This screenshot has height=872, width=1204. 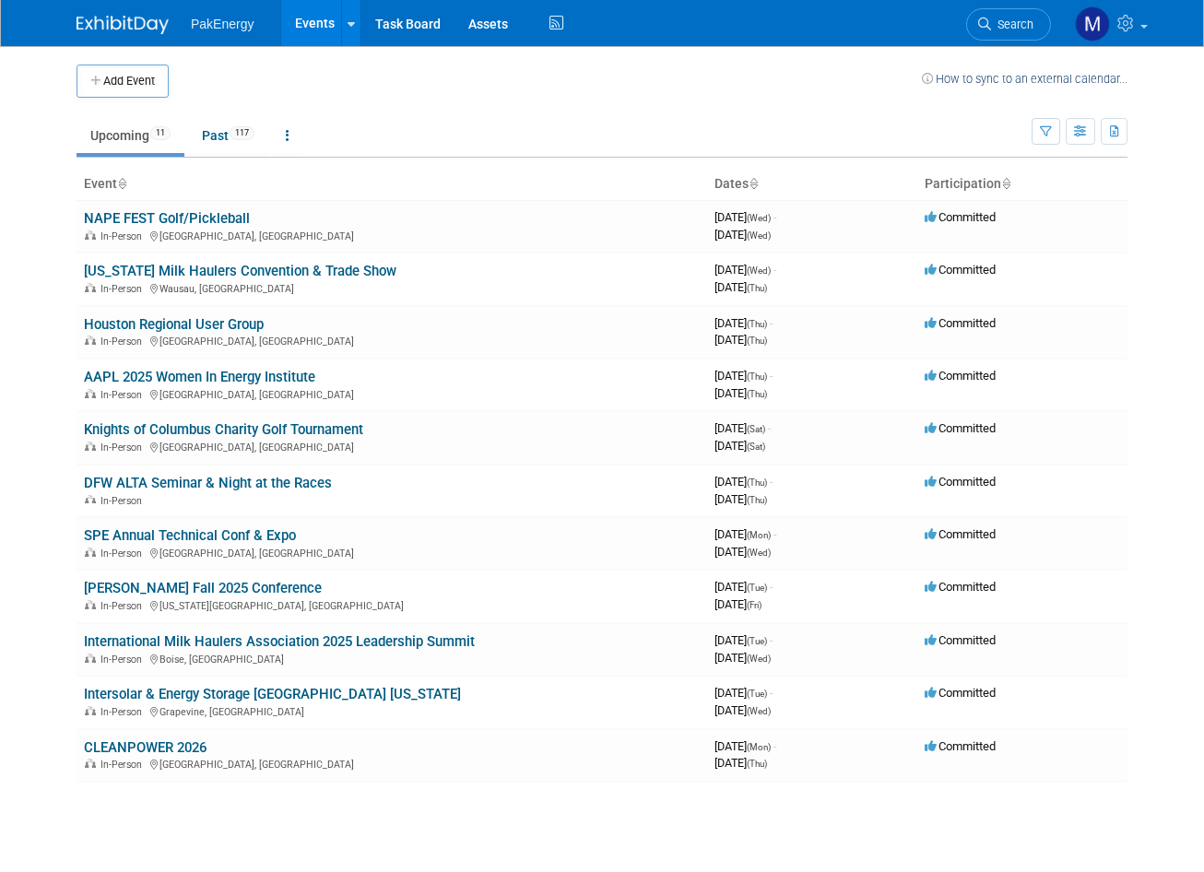 I want to click on a: CLEANPOWER 2026, so click(x=145, y=748).